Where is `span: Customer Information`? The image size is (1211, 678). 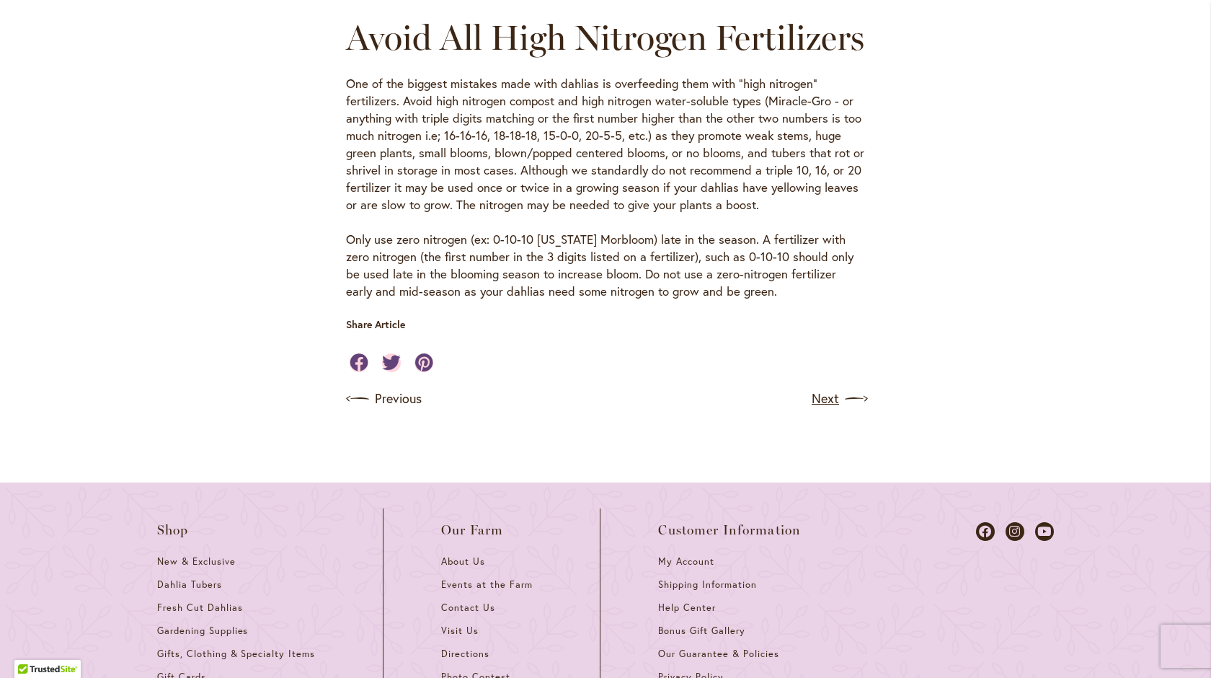
span: Customer Information is located at coordinates (730, 530).